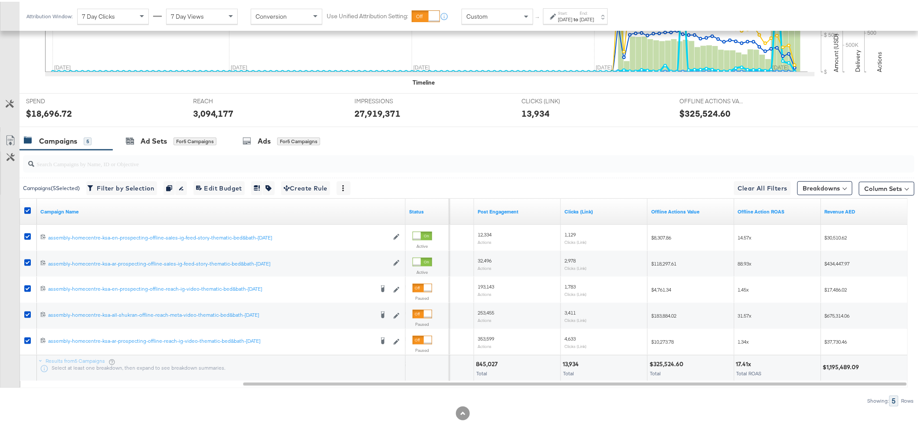 The image size is (918, 443). I want to click on div: 27,919,371, so click(378, 112).